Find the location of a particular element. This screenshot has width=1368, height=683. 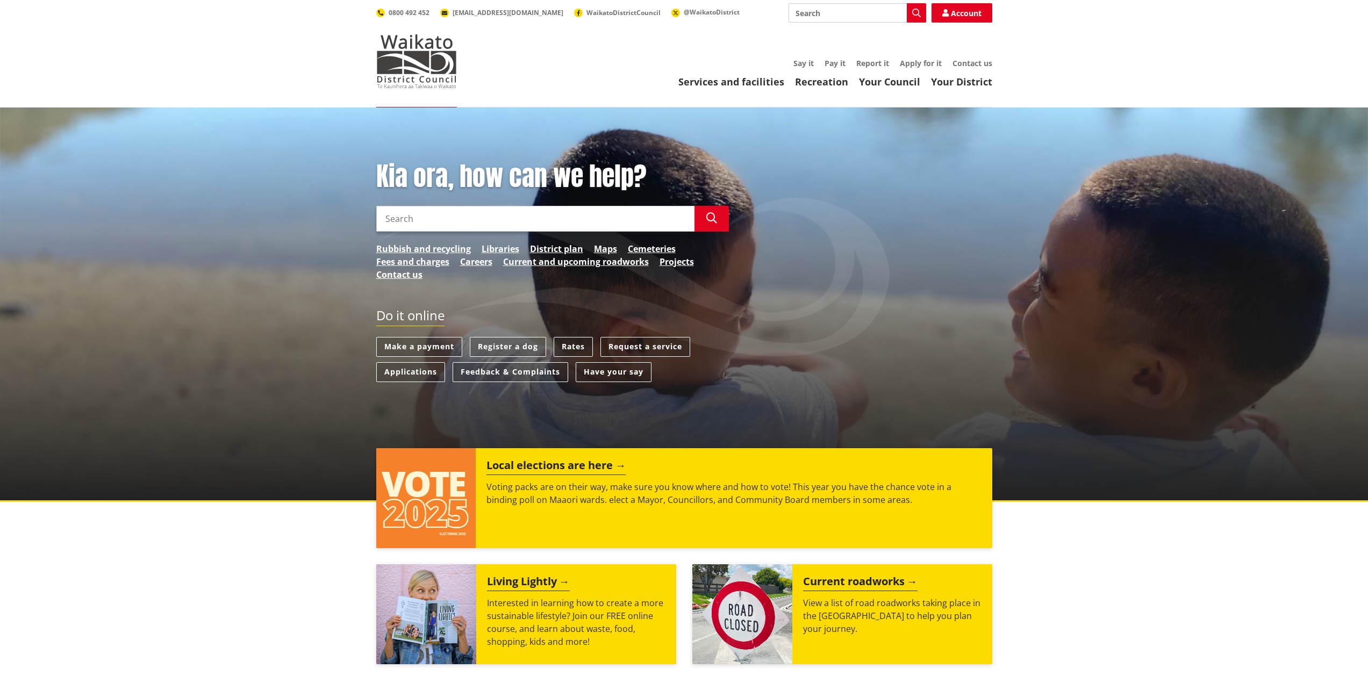

a: Current and upcoming roadworks is located at coordinates (576, 262).